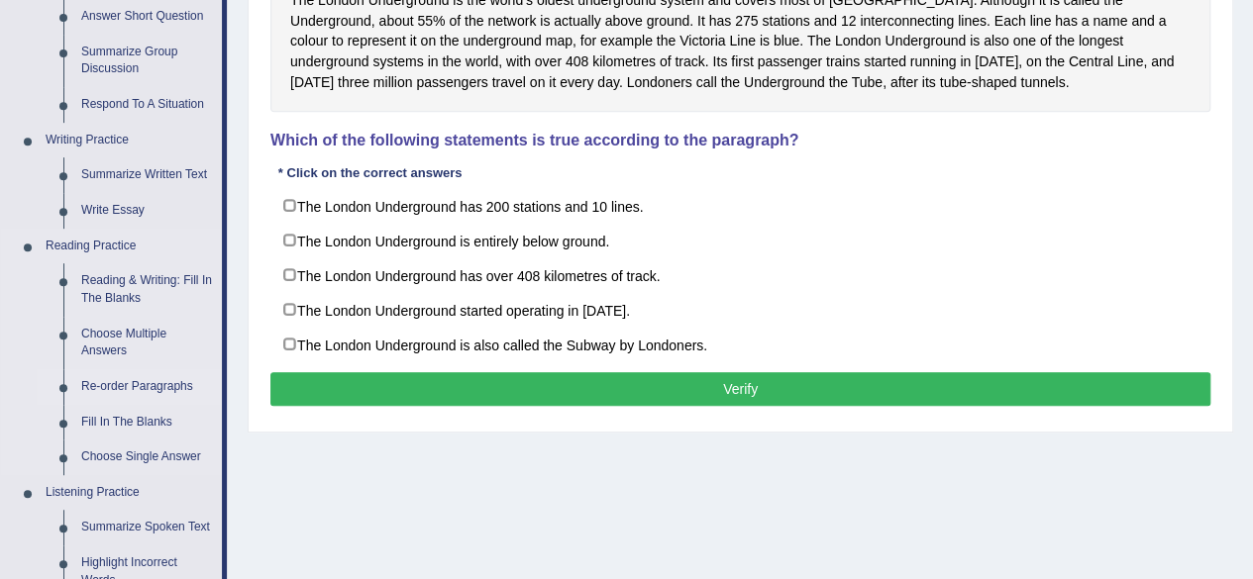 The height and width of the screenshot is (579, 1253). Describe the element at coordinates (740, 275) in the screenshot. I see `label: The London Underground has over 408 kilometres of track.` at that location.